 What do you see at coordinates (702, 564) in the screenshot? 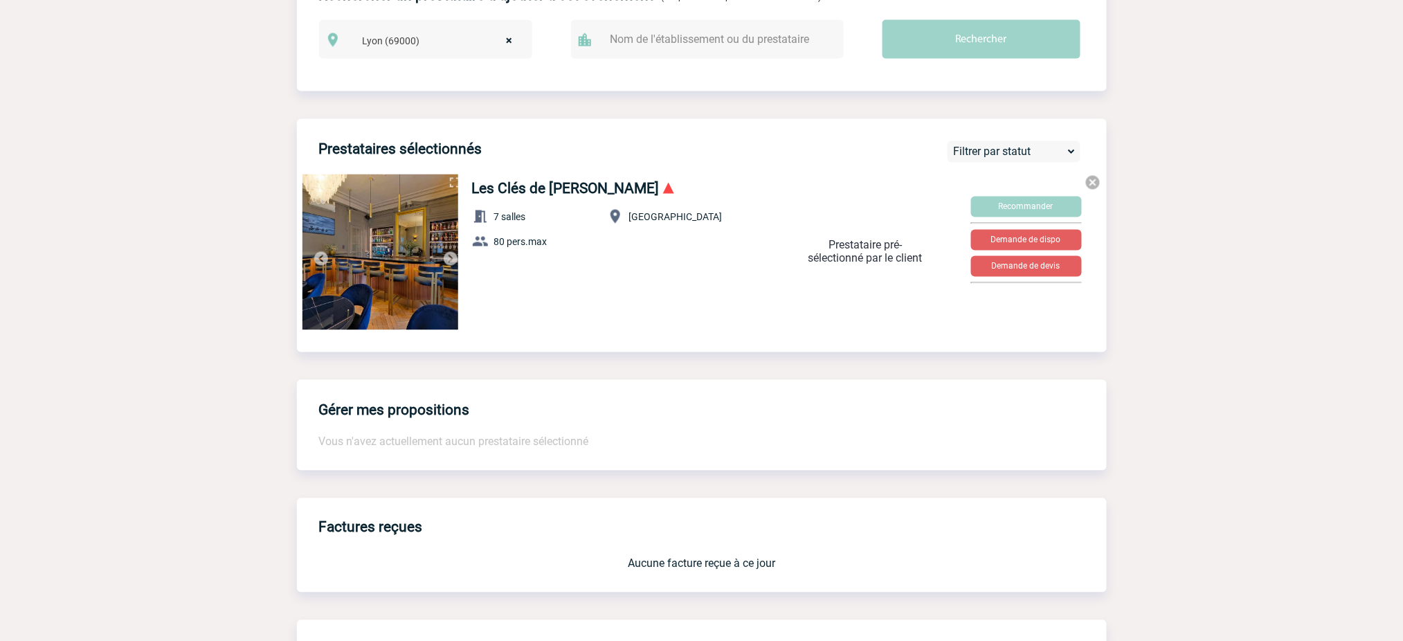
I see `p: Aucune facture reçue à ce jour` at bounding box center [702, 564].